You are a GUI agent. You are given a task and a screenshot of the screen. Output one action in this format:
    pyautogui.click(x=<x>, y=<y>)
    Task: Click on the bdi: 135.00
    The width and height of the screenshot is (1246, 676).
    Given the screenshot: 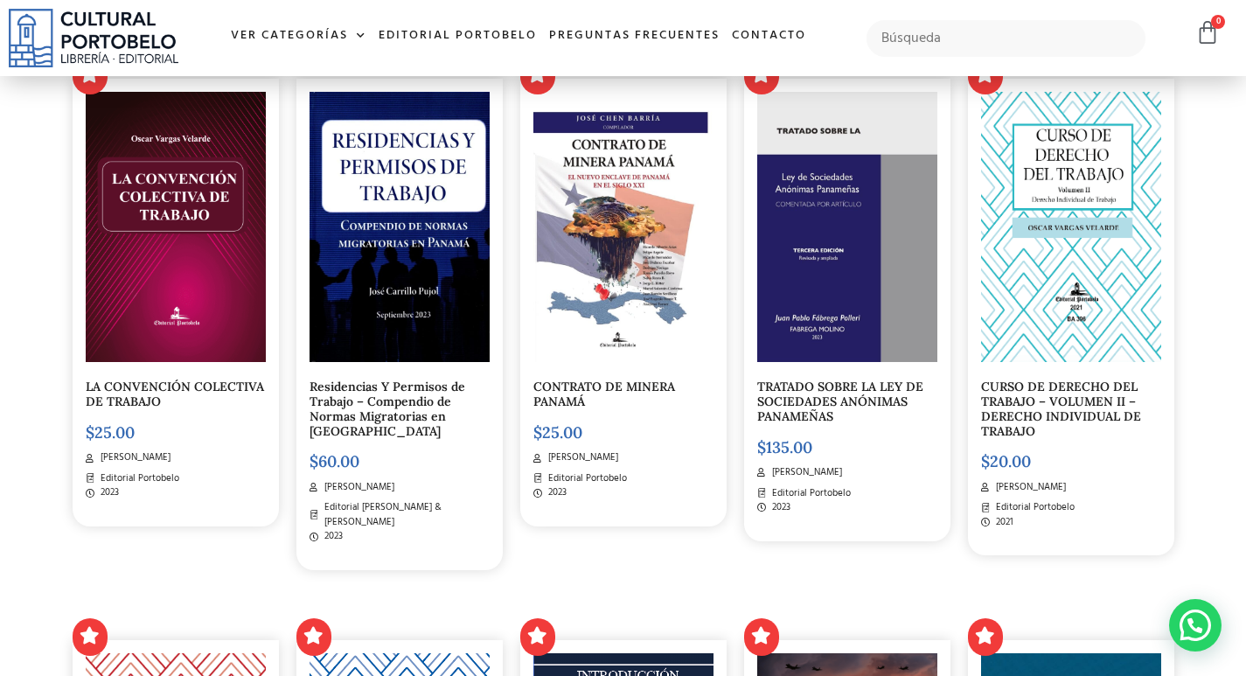 What is the action you would take?
    pyautogui.click(x=784, y=447)
    